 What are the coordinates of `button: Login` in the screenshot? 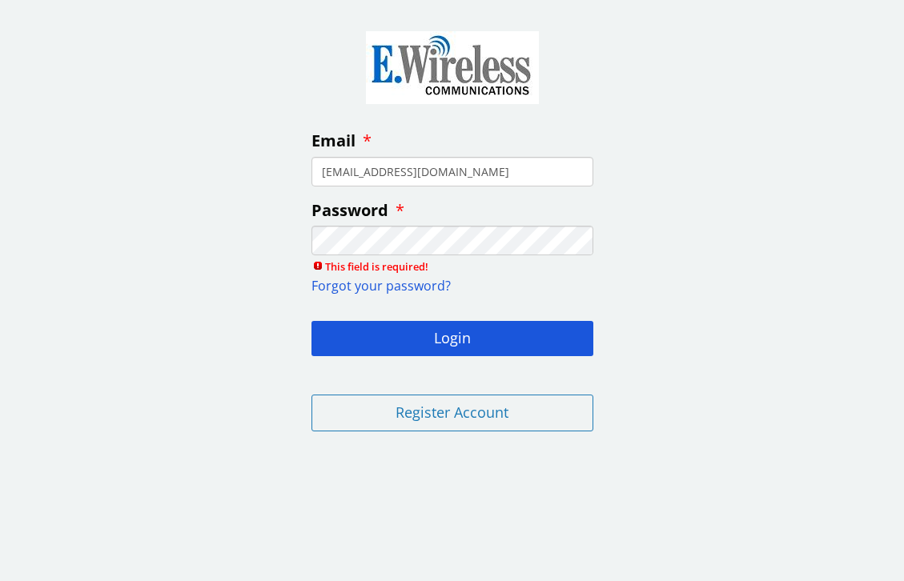 It's located at (452, 339).